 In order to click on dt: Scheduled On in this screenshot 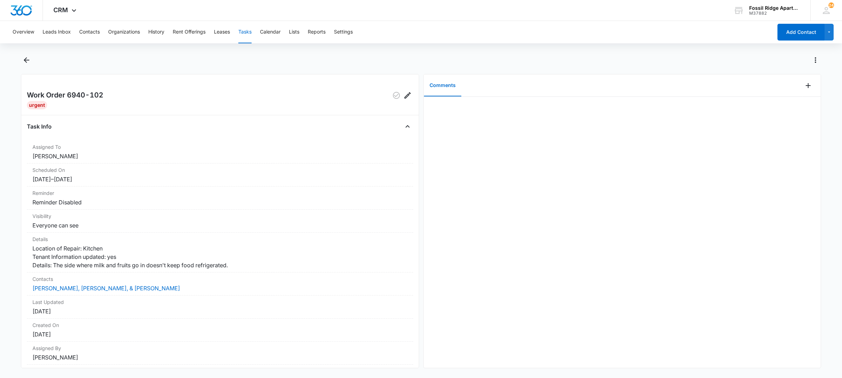, I will do `click(220, 170)`.